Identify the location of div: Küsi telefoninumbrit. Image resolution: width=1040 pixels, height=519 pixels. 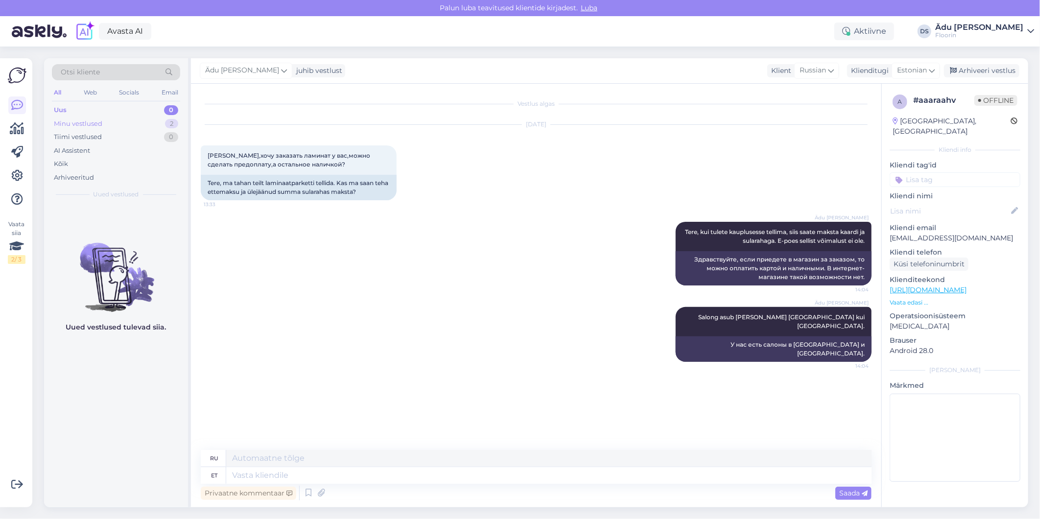
(929, 264).